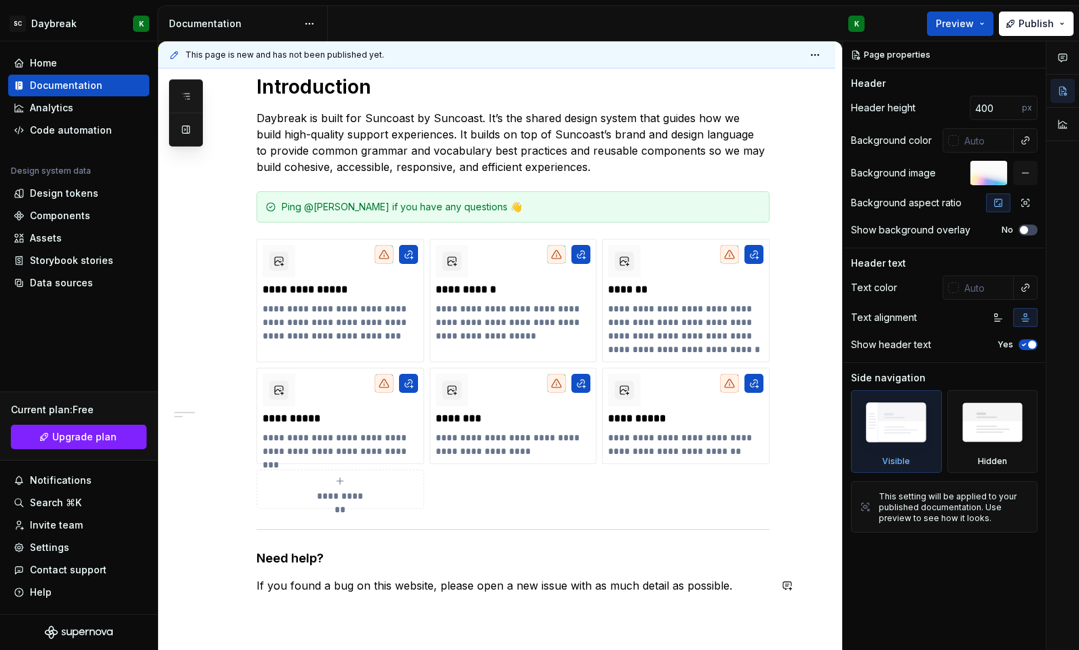 Image resolution: width=1079 pixels, height=650 pixels. I want to click on div: Code automation, so click(71, 130).